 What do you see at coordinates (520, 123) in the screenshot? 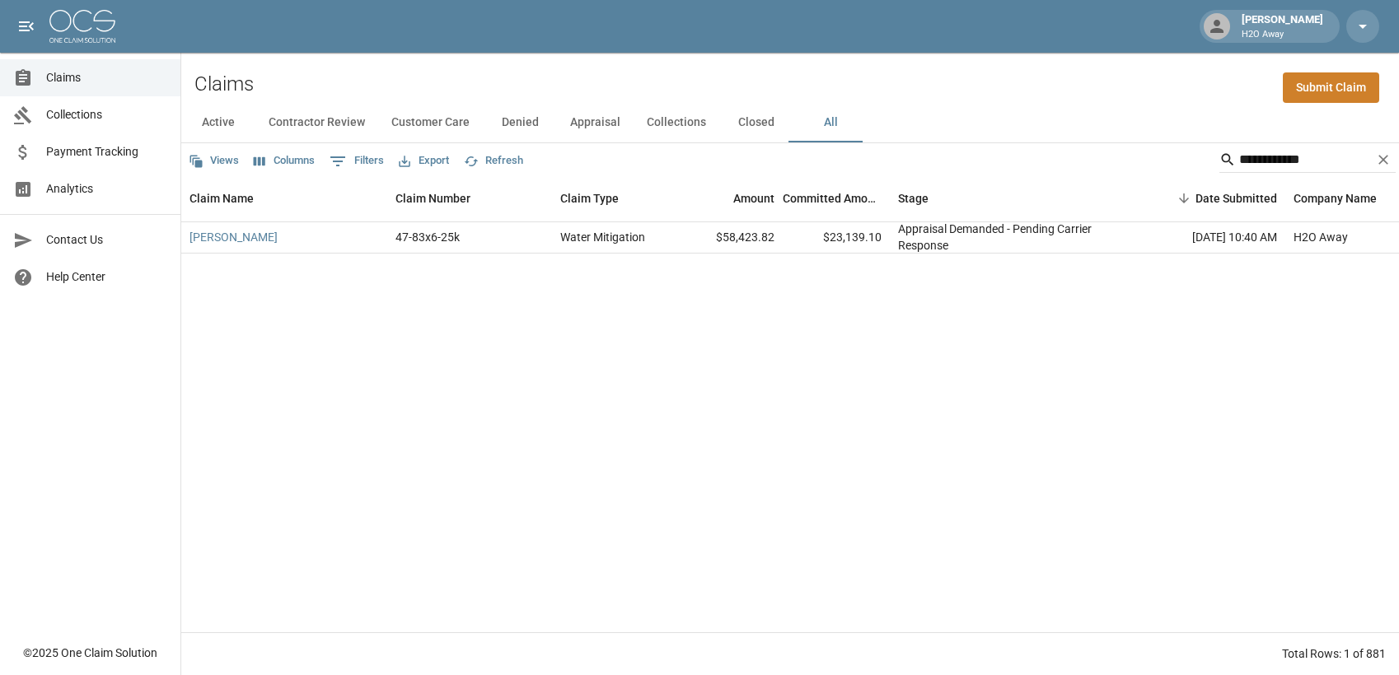
I see `button: Denied` at bounding box center [520, 123].